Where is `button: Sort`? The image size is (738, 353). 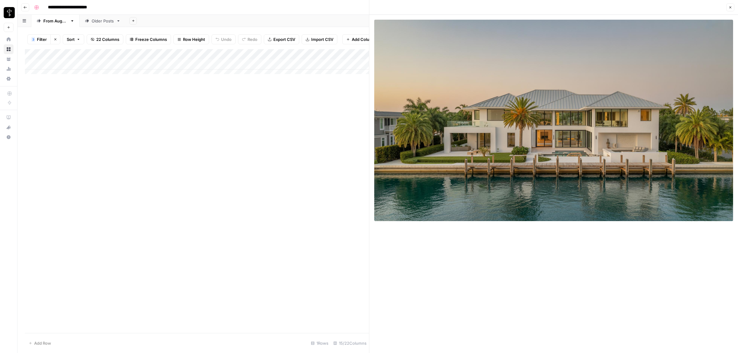 button: Sort is located at coordinates (73, 39).